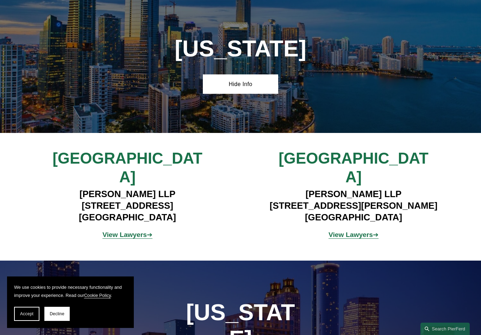 The image size is (481, 335). Describe the element at coordinates (57, 314) in the screenshot. I see `span: Decline` at that location.